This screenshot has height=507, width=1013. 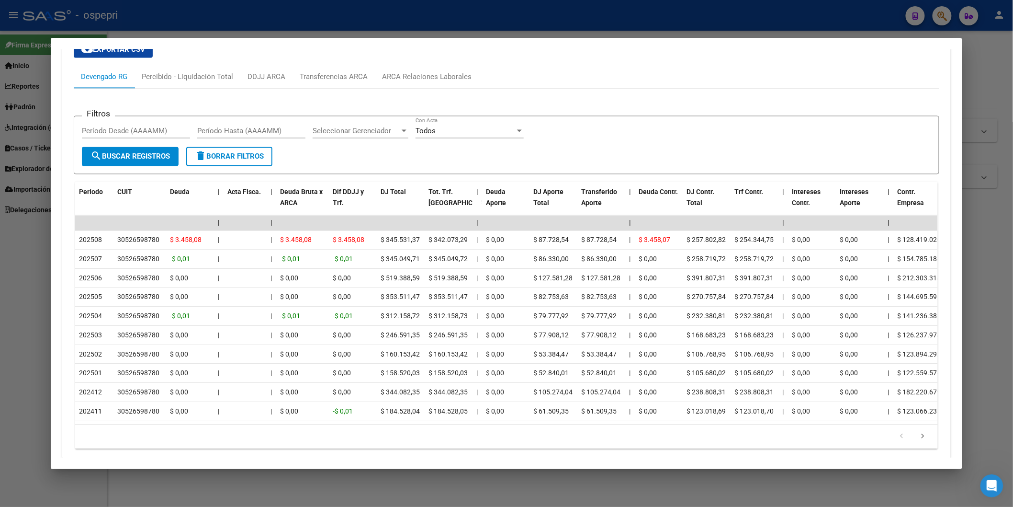 I want to click on span: Deuda Aporte, so click(x=496, y=197).